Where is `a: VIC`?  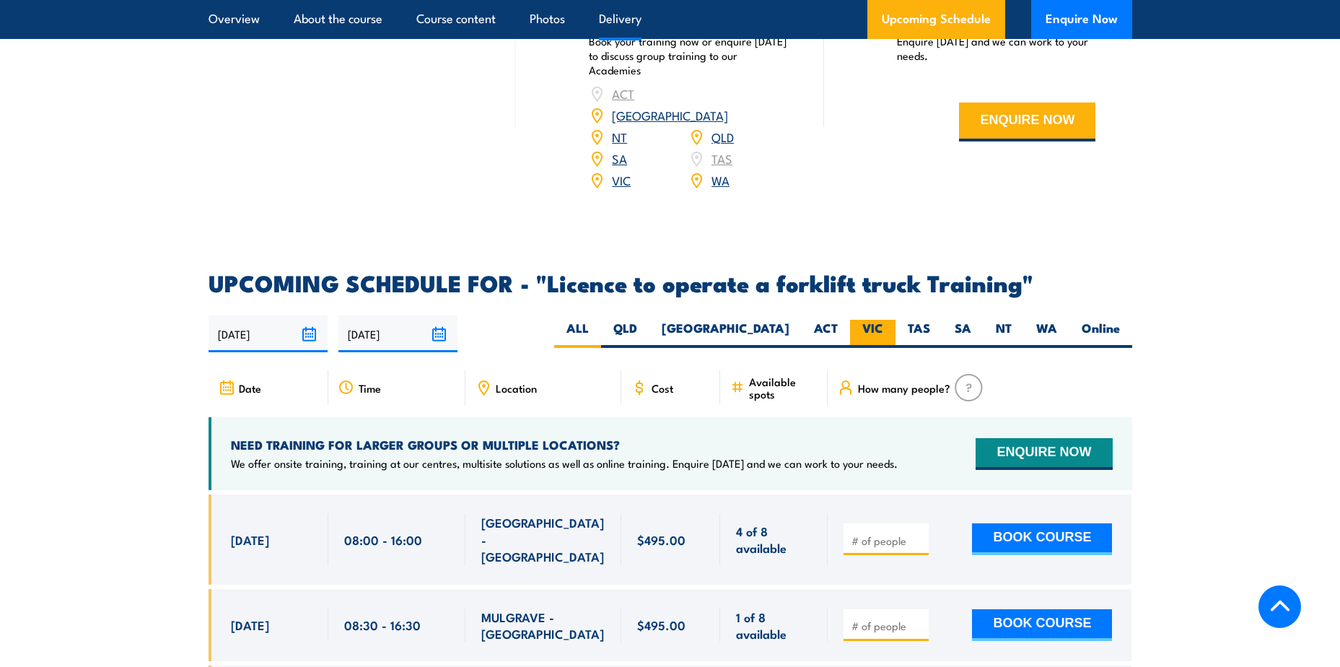 a: VIC is located at coordinates (621, 180).